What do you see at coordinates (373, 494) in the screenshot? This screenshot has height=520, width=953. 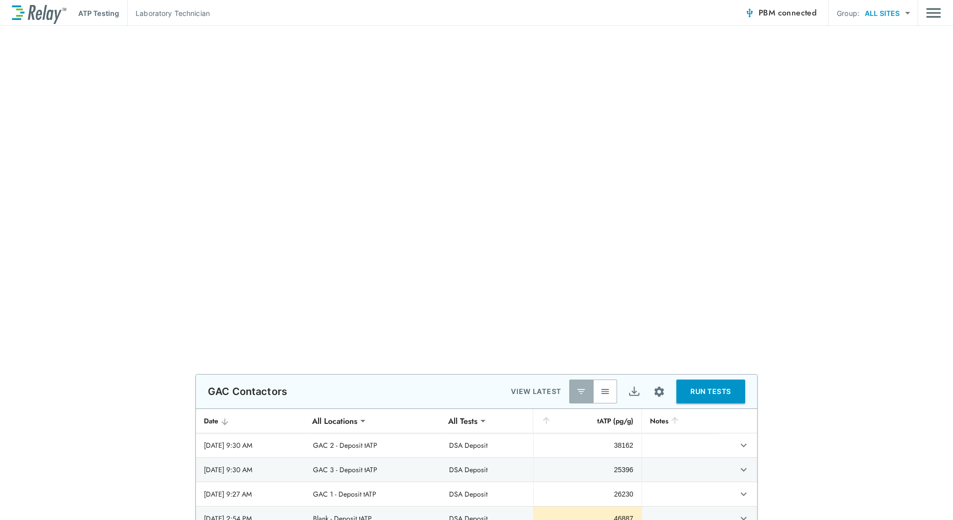 I see `td: GAC 1 - Deposit tATP` at bounding box center [373, 494].